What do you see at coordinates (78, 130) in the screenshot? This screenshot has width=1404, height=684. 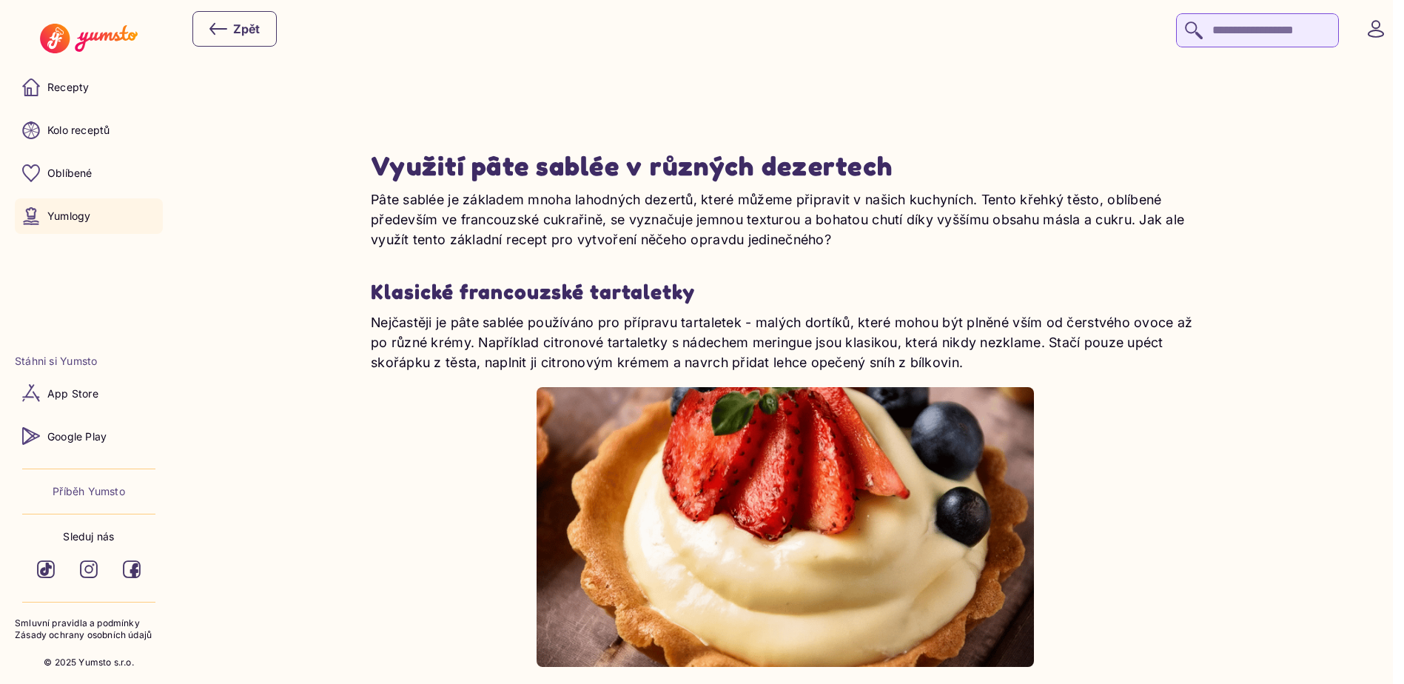 I see `p: Kolo receptů` at bounding box center [78, 130].